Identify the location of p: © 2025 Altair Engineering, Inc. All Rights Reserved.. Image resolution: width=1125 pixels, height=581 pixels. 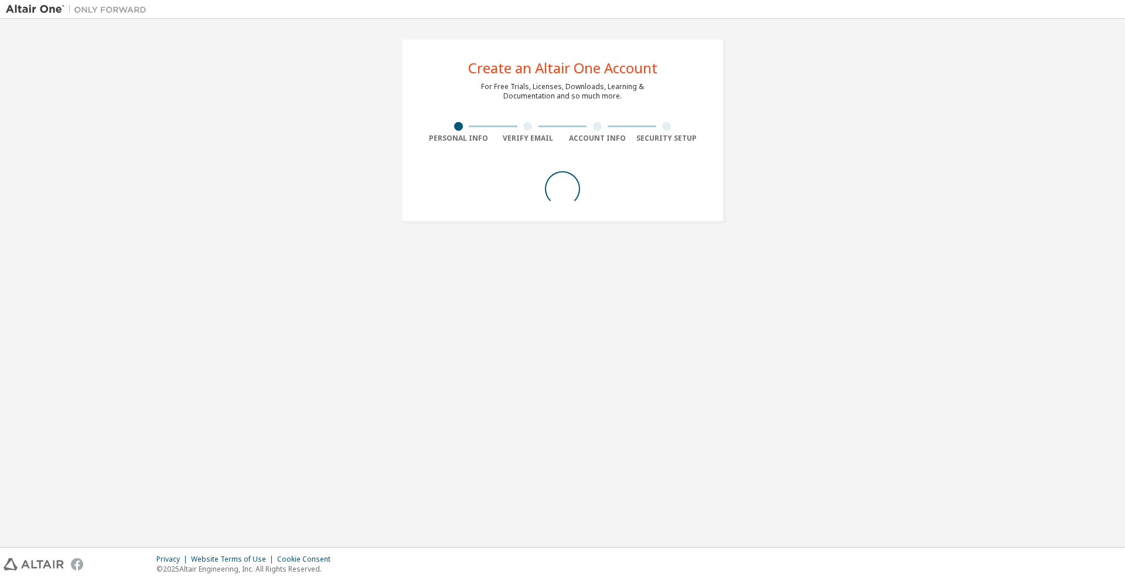
(247, 568).